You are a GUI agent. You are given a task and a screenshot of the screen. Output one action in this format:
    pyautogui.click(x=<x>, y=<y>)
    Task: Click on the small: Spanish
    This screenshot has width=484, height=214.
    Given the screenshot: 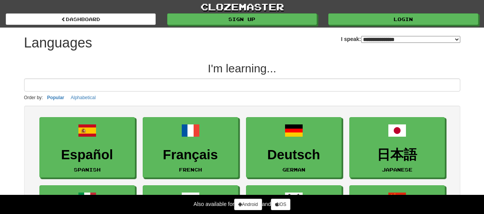 What is the action you would take?
    pyautogui.click(x=87, y=169)
    